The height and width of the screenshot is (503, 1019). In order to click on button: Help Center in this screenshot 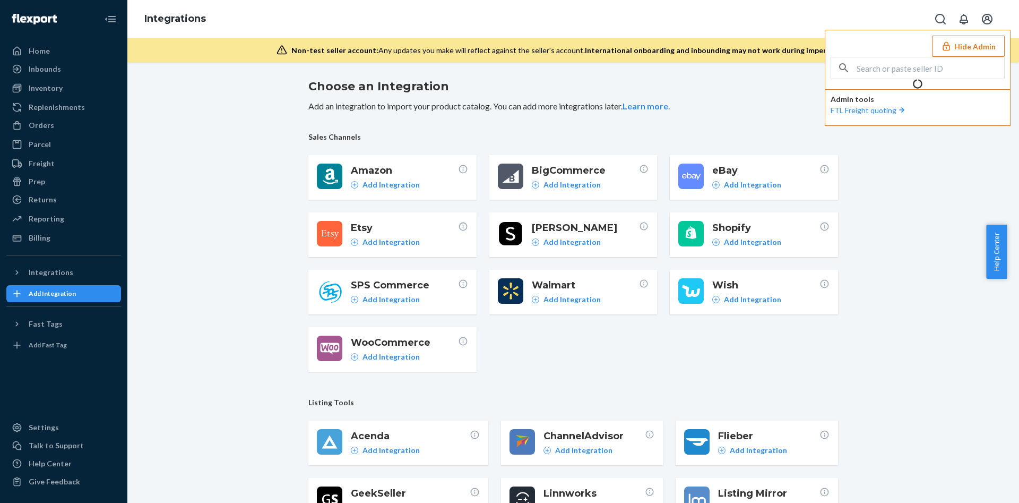, I will do `click(997, 252)`.